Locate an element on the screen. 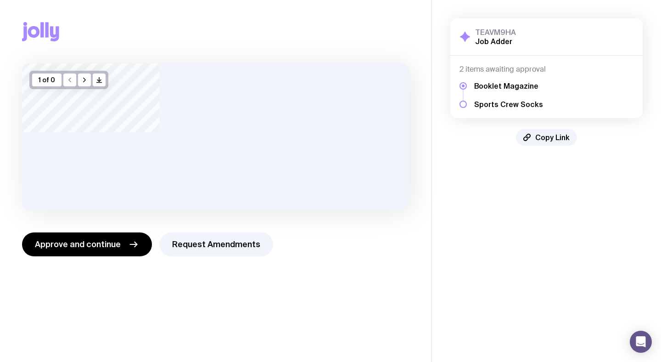  span: Copy Link is located at coordinates (552, 137).